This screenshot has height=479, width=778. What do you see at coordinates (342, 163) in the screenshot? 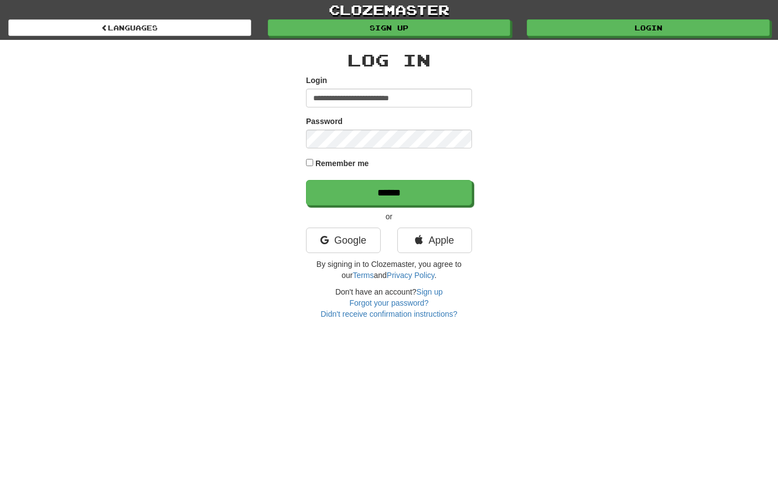
I see `label: Remember me` at bounding box center [342, 163].